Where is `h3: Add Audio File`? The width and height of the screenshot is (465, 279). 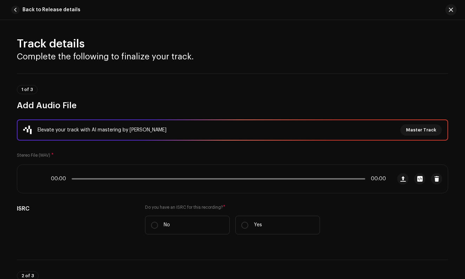 h3: Add Audio File is located at coordinates (232, 105).